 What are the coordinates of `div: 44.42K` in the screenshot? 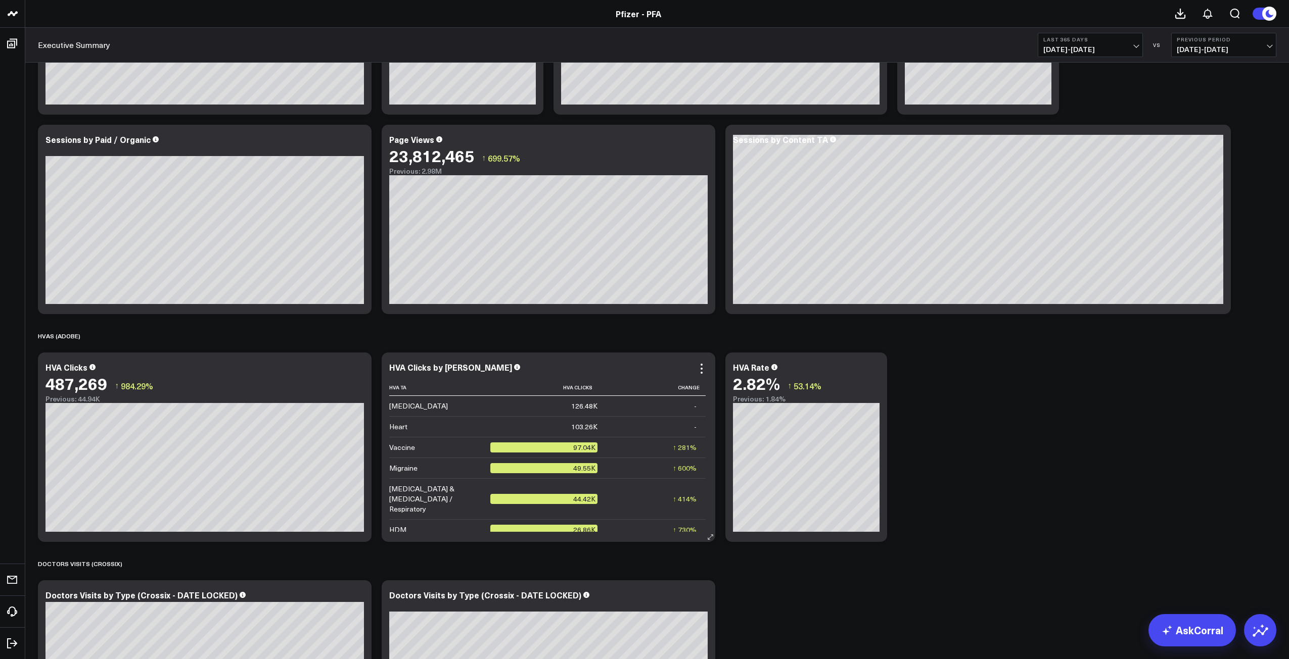 It's located at (544, 499).